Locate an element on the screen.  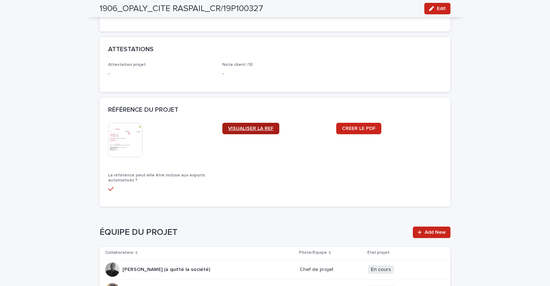
p: Collaborateur is located at coordinates (119, 253).